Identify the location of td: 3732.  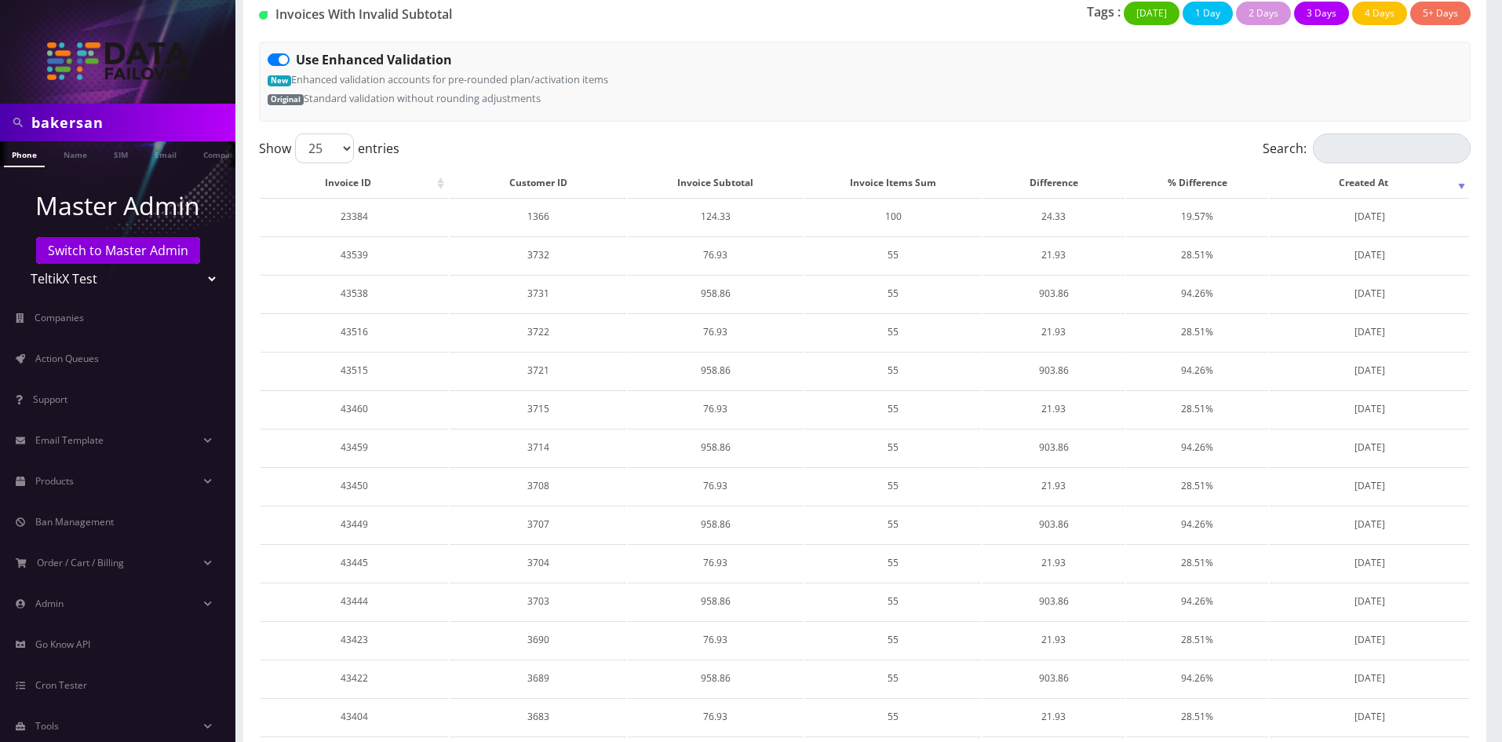
(538, 254).